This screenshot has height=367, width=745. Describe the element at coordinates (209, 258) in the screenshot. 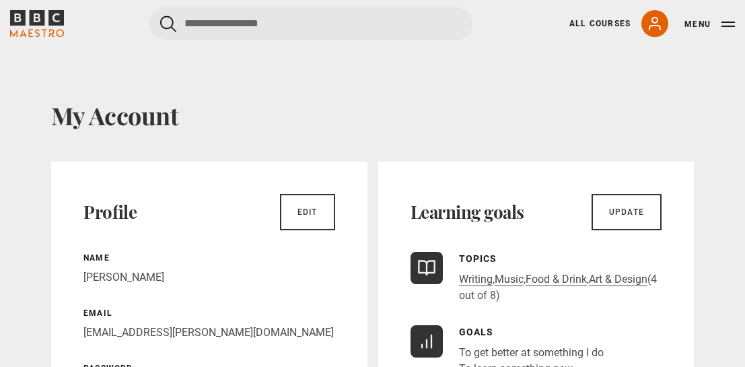

I see `p: Name` at that location.